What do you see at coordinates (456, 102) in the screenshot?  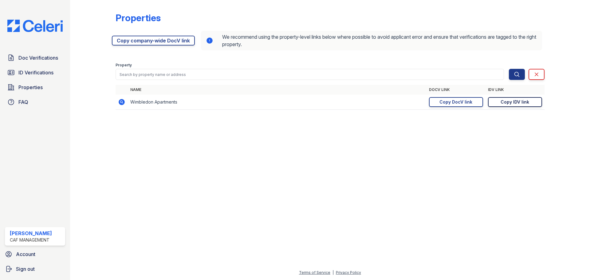 I see `a: Copy DocV link` at bounding box center [456, 102].